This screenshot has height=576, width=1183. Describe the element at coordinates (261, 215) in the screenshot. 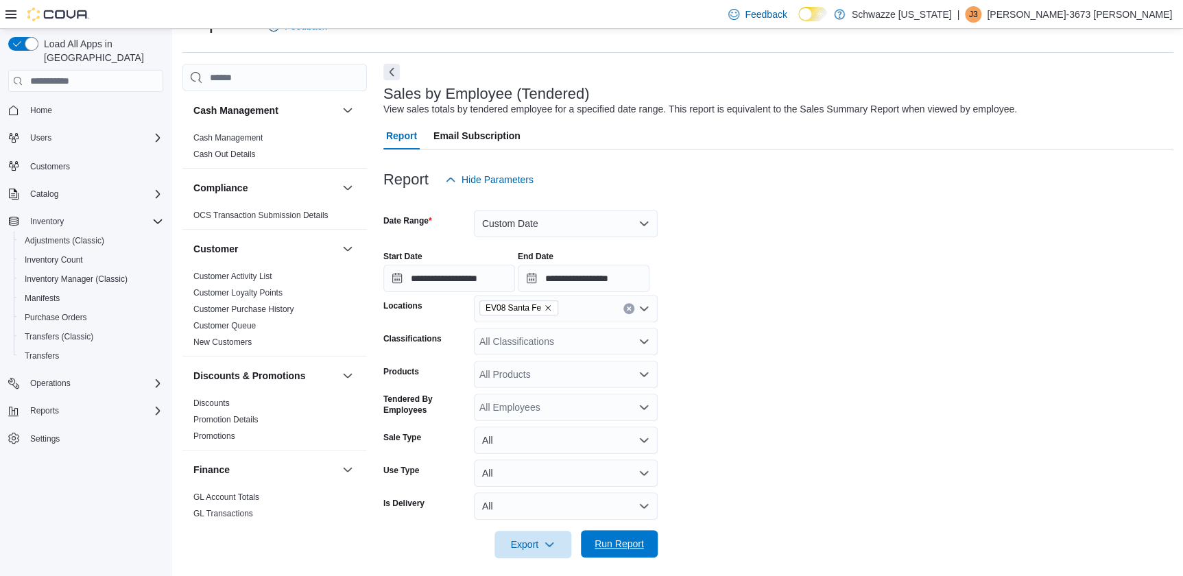

I see `a: OCS Transaction Submission Details` at that location.